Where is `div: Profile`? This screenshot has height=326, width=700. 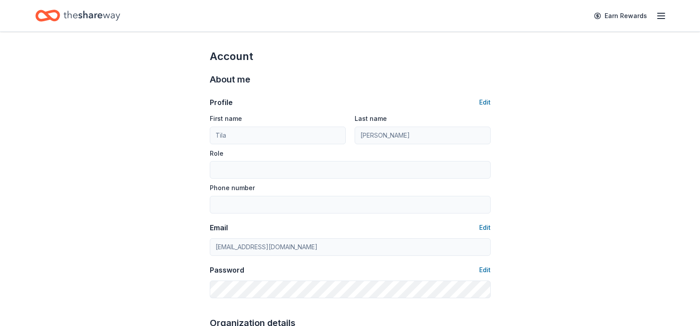
div: Profile is located at coordinates (221, 102).